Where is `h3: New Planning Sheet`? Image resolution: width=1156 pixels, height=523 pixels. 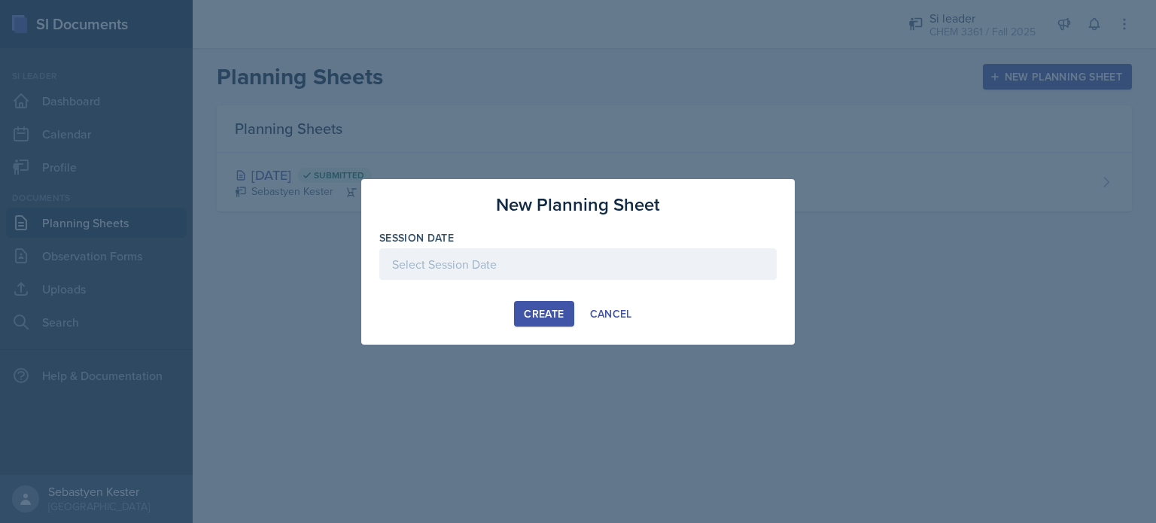
h3: New Planning Sheet is located at coordinates (578, 205).